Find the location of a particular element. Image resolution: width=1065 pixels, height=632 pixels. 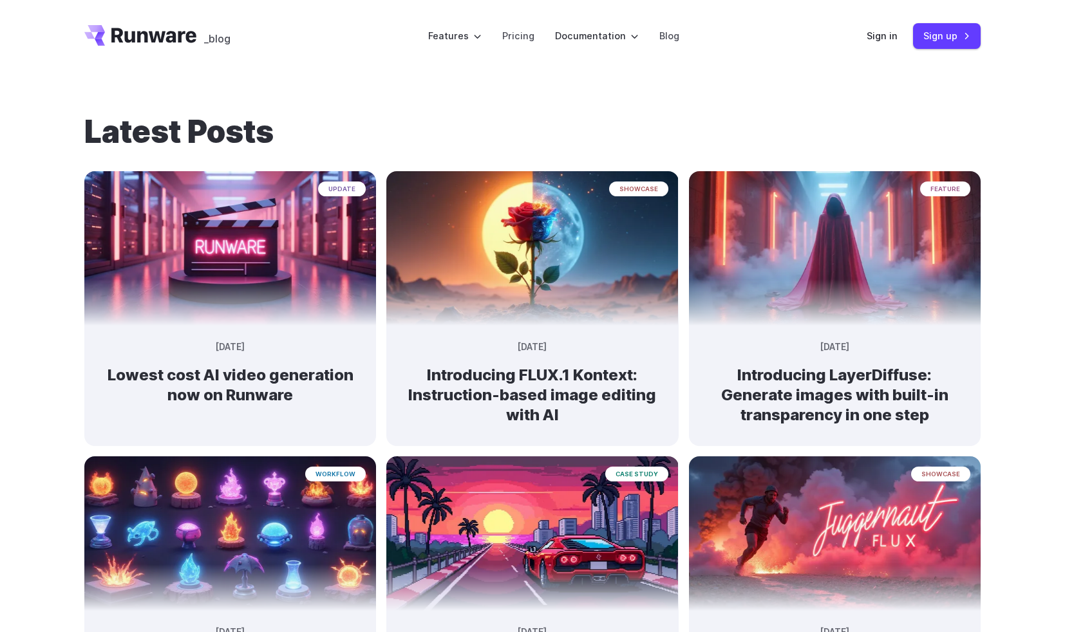

h2: Lowest cost AI video generation now on Runware is located at coordinates (230, 385).